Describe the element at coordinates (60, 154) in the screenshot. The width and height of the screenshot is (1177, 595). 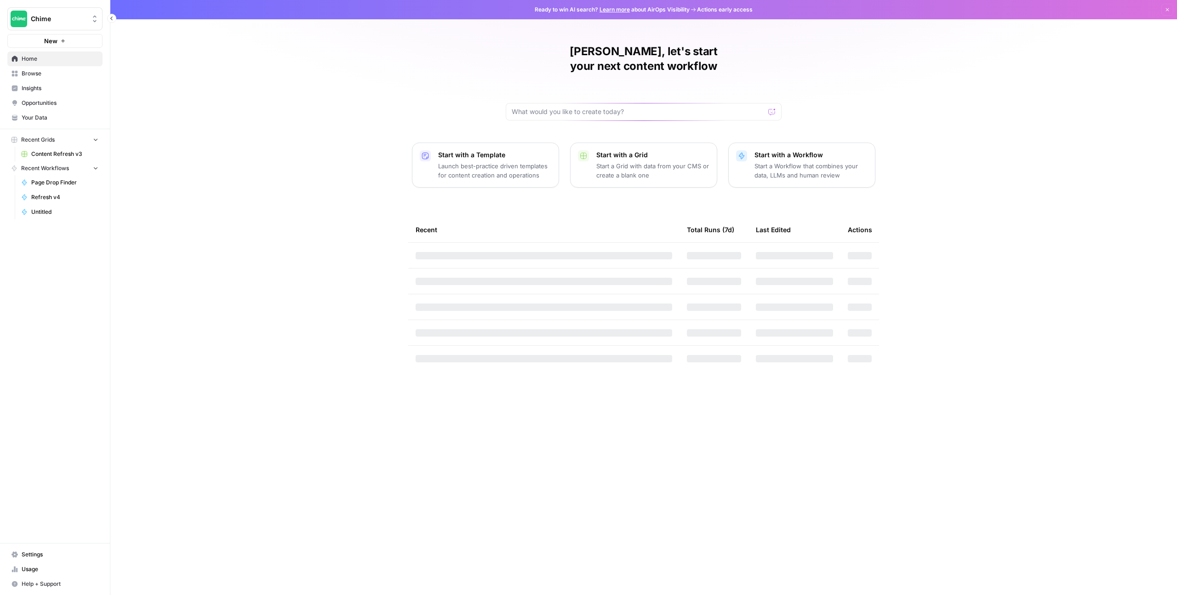
I see `a: Content Refresh v3` at that location.